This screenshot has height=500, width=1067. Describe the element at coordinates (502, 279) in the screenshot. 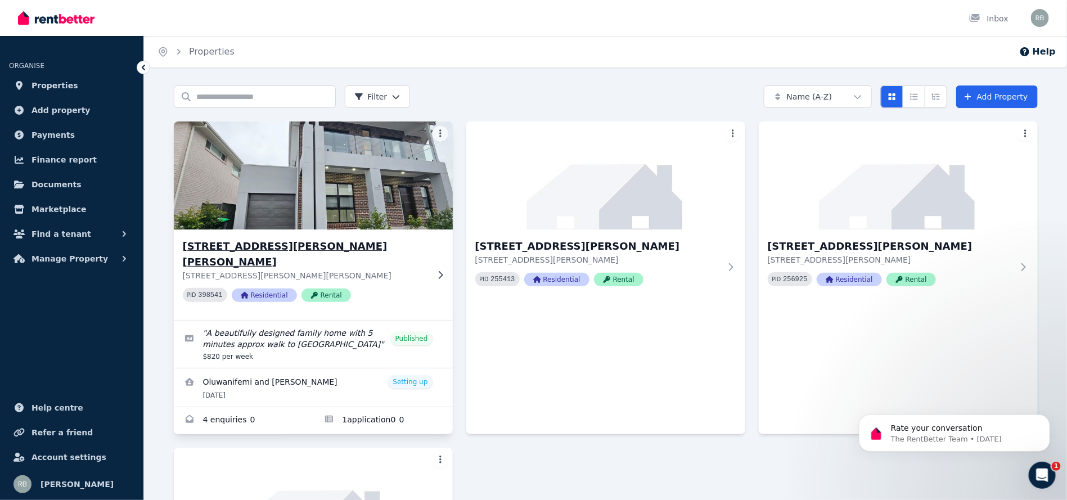

I see `code: 255413` at that location.